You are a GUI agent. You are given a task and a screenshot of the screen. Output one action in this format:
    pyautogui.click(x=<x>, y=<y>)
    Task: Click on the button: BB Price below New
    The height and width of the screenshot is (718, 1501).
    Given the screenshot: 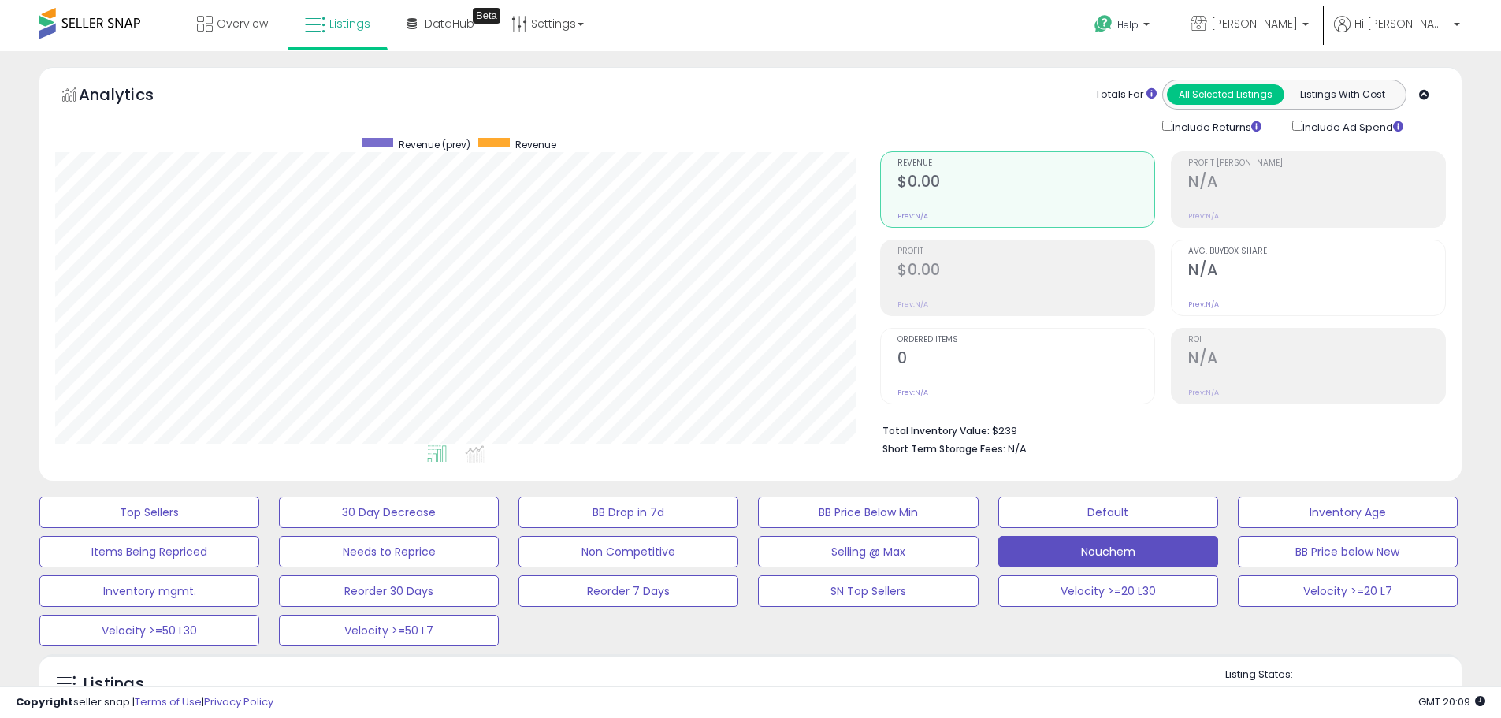 What is the action you would take?
    pyautogui.click(x=1347, y=552)
    